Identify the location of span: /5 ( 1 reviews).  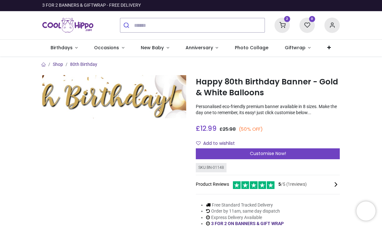
(292, 185).